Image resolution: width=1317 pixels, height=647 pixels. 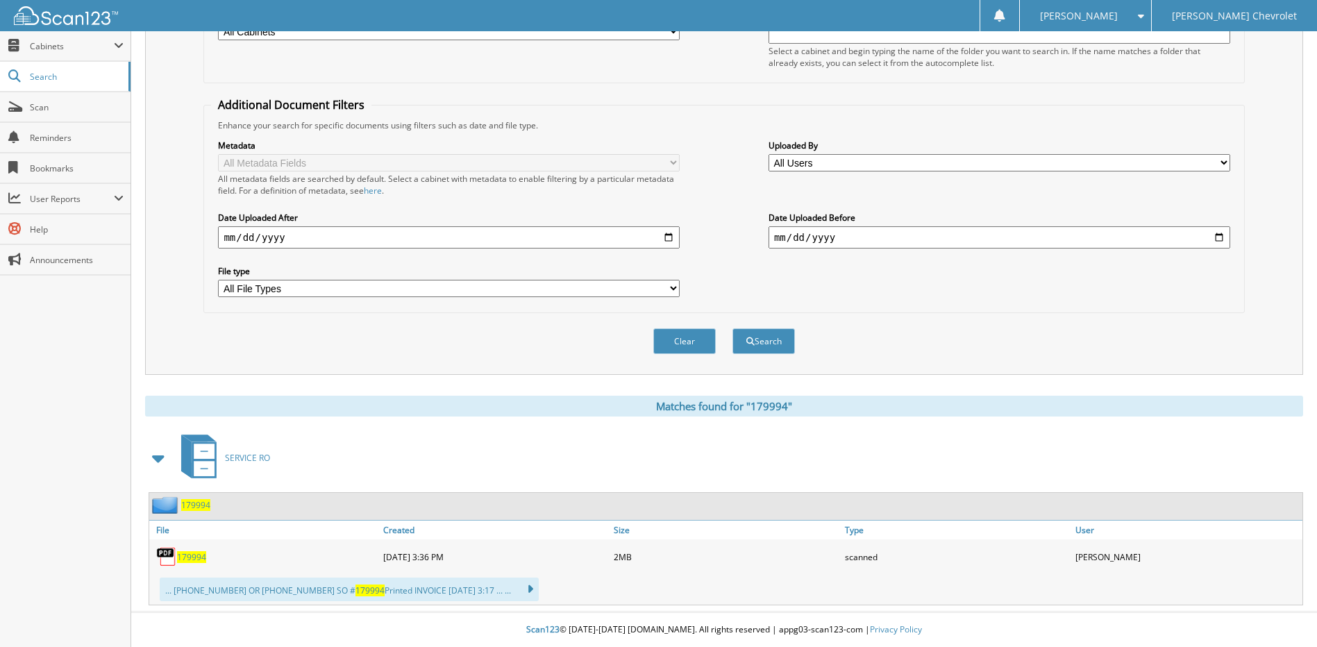 What do you see at coordinates (449, 237) in the screenshot?
I see `input: start` at bounding box center [449, 237].